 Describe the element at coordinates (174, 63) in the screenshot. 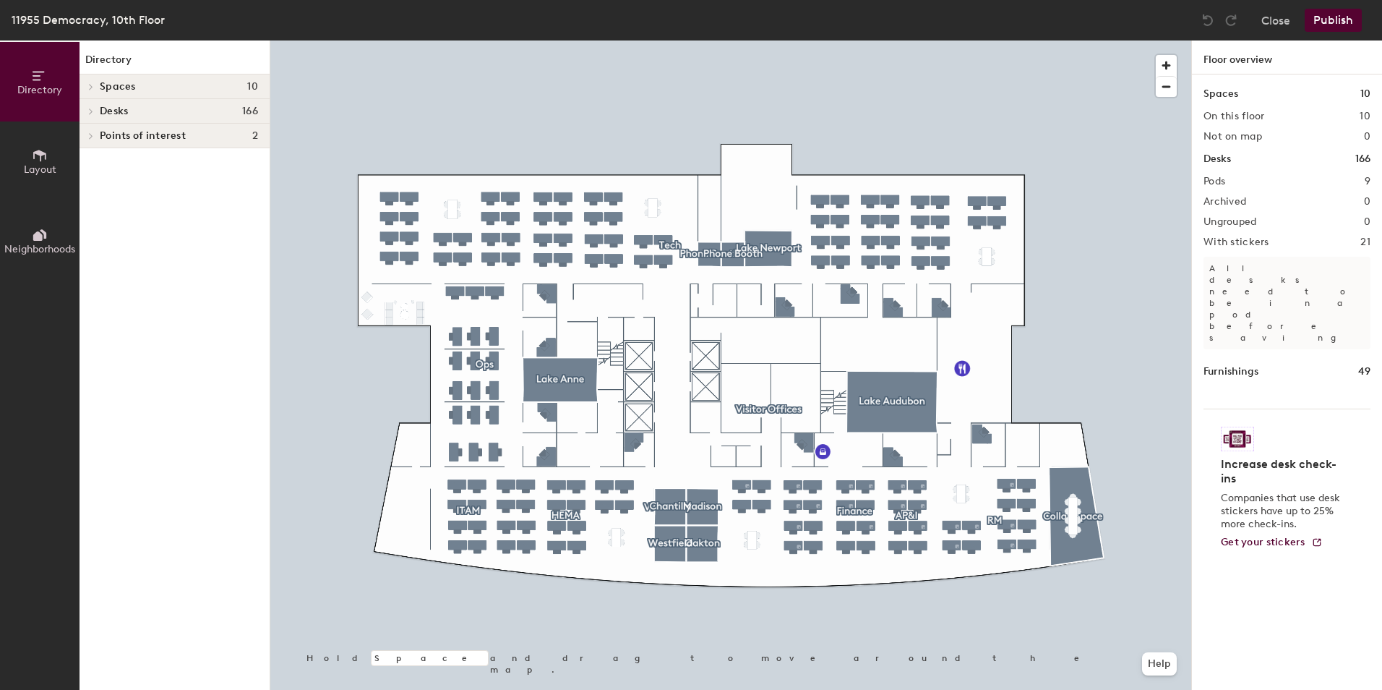

I see `h1: Directory` at that location.